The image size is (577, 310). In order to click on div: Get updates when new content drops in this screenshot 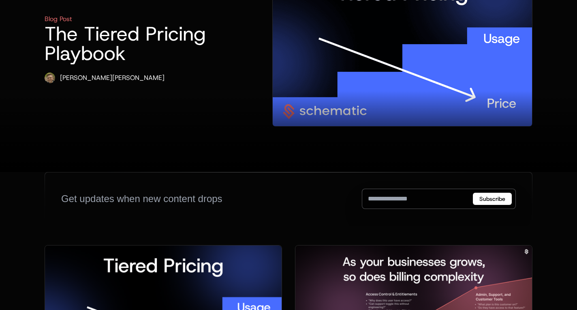, I will do `click(142, 199)`.